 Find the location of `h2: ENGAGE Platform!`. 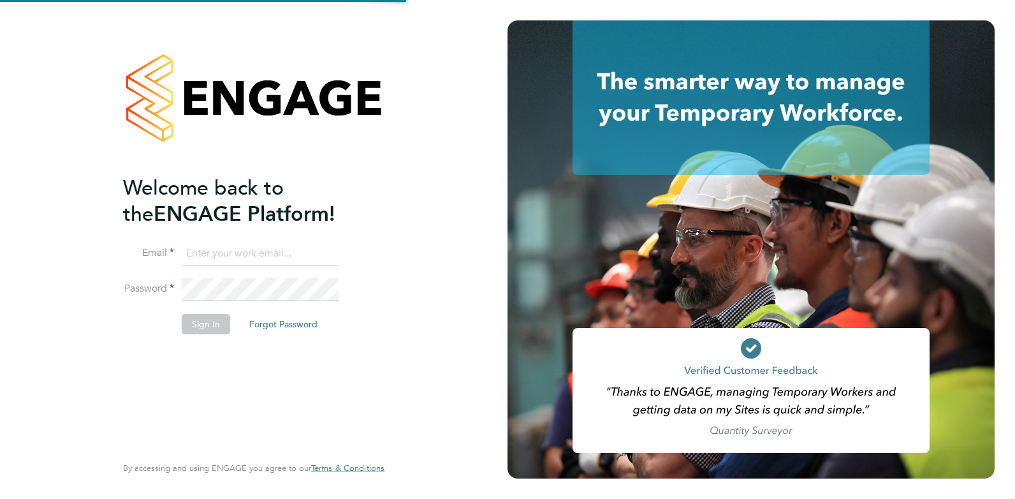

h2: ENGAGE Platform! is located at coordinates (247, 201).